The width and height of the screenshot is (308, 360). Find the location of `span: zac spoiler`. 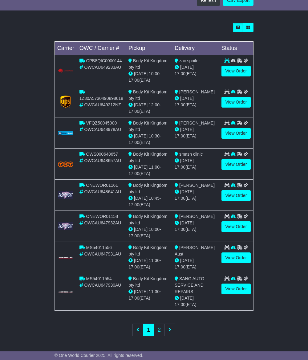

span: zac spoiler is located at coordinates (190, 61).